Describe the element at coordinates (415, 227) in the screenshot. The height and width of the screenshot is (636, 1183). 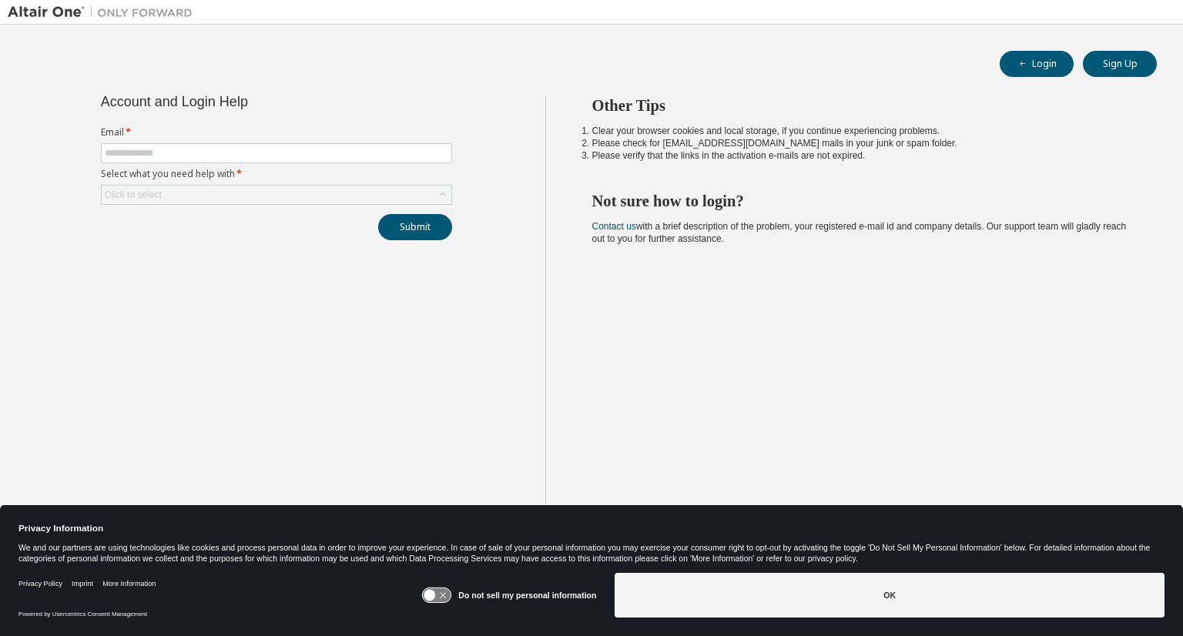
I see `button: Submit` at that location.